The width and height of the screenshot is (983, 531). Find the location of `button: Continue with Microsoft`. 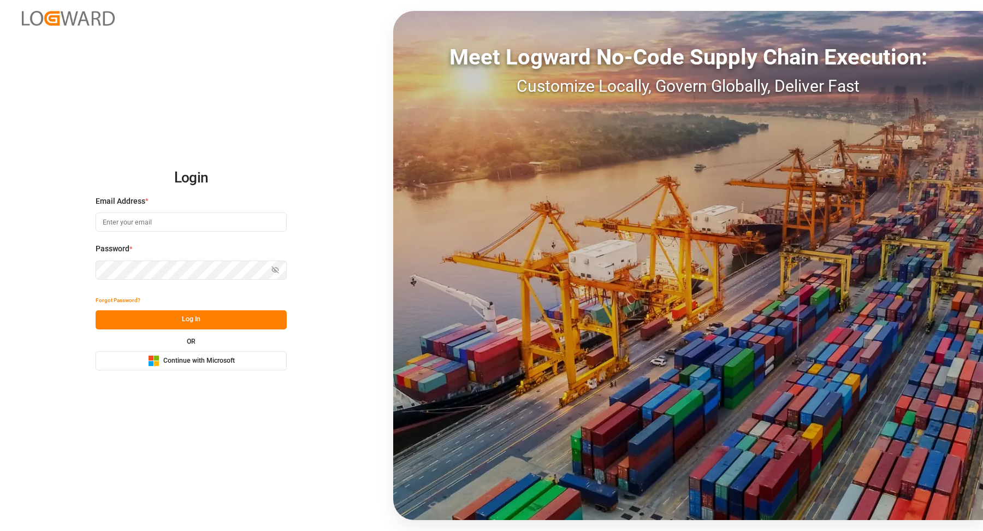

button: Continue with Microsoft is located at coordinates (191, 360).